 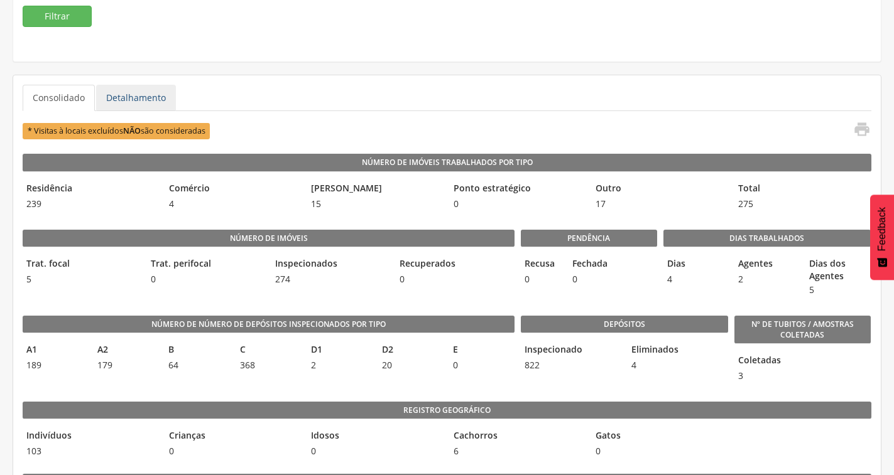 I want to click on span: 179, so click(x=126, y=366).